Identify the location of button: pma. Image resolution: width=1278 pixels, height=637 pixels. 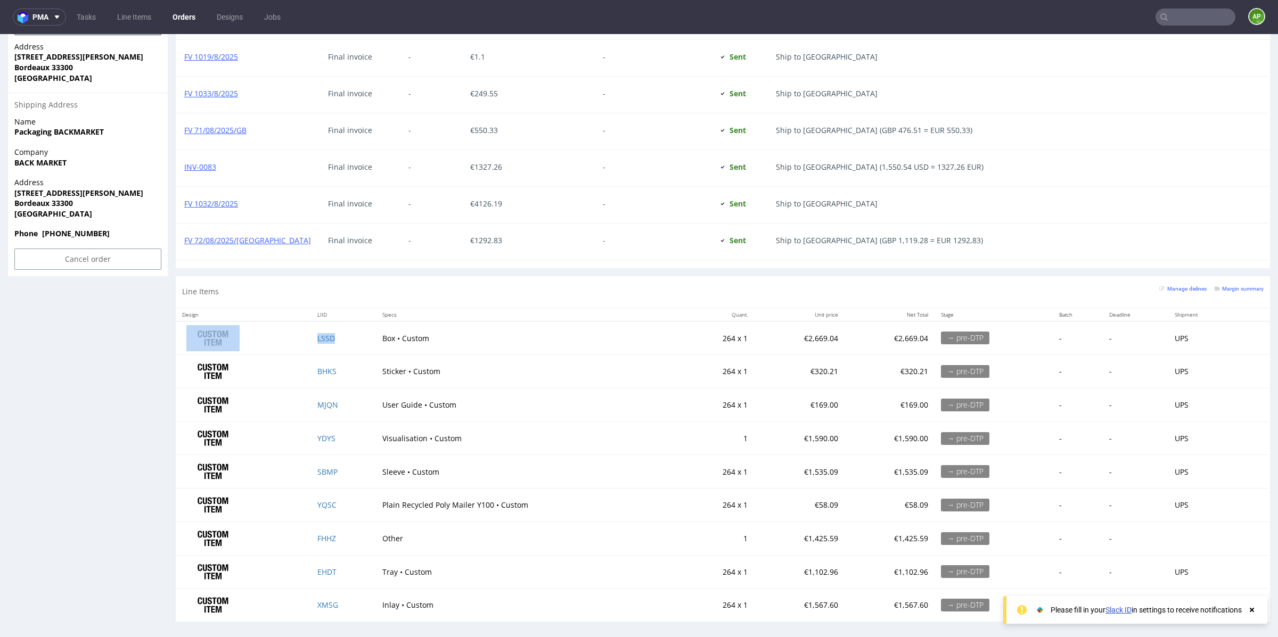
(39, 17).